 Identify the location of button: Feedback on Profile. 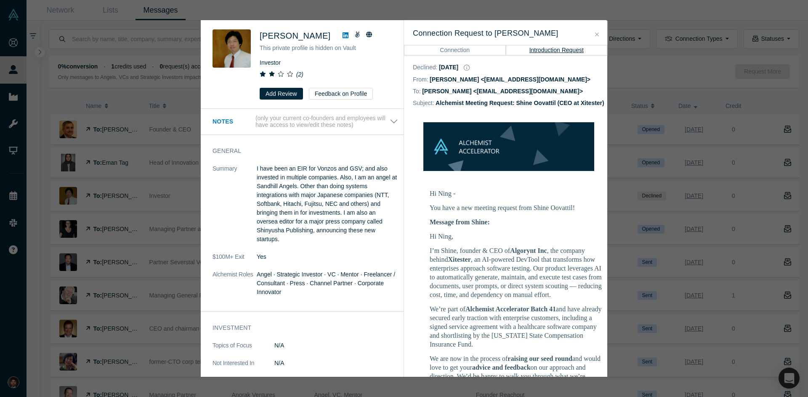
(341, 94).